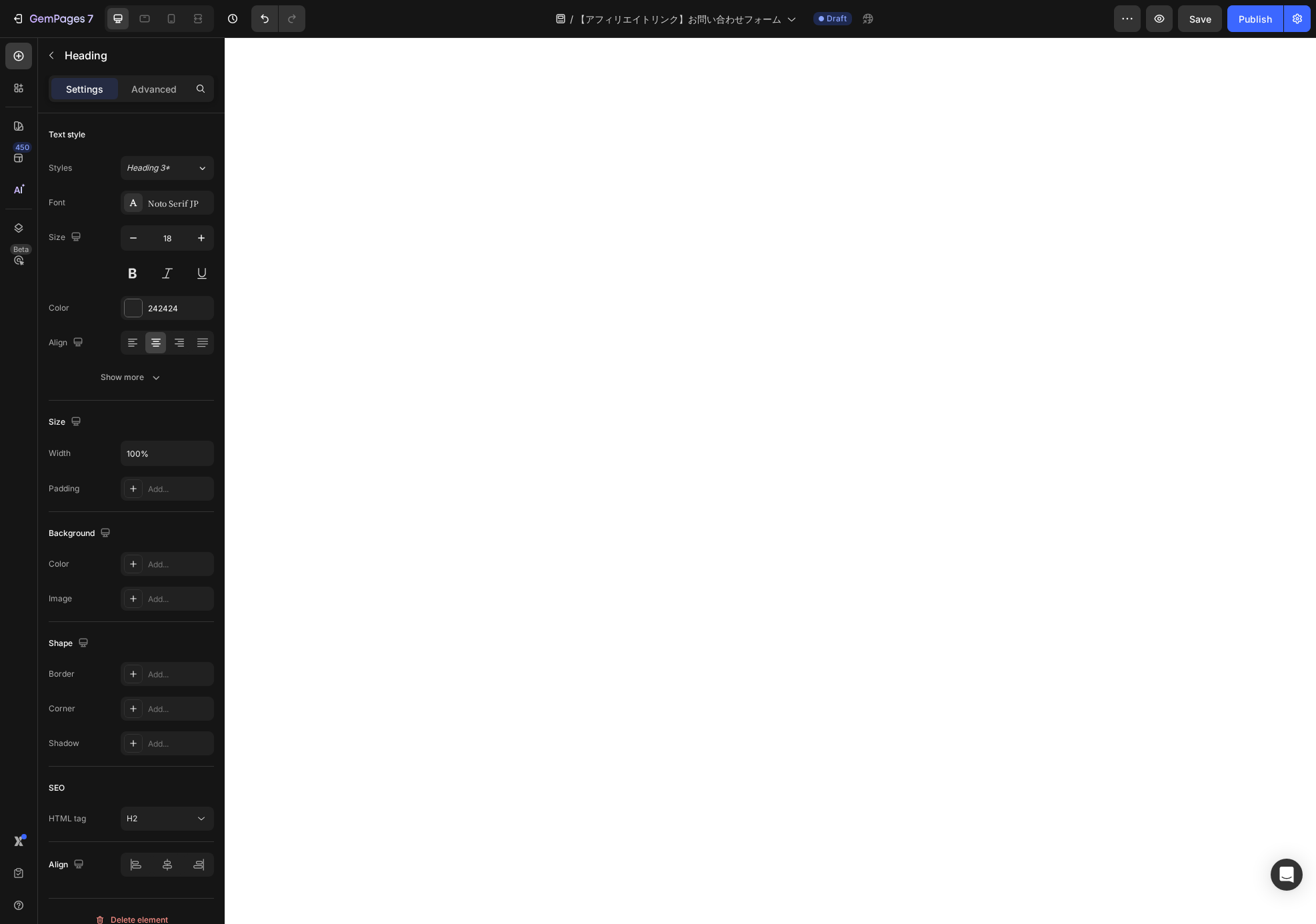  What do you see at coordinates (59, 453) in the screenshot?
I see `div: Width` at bounding box center [59, 453].